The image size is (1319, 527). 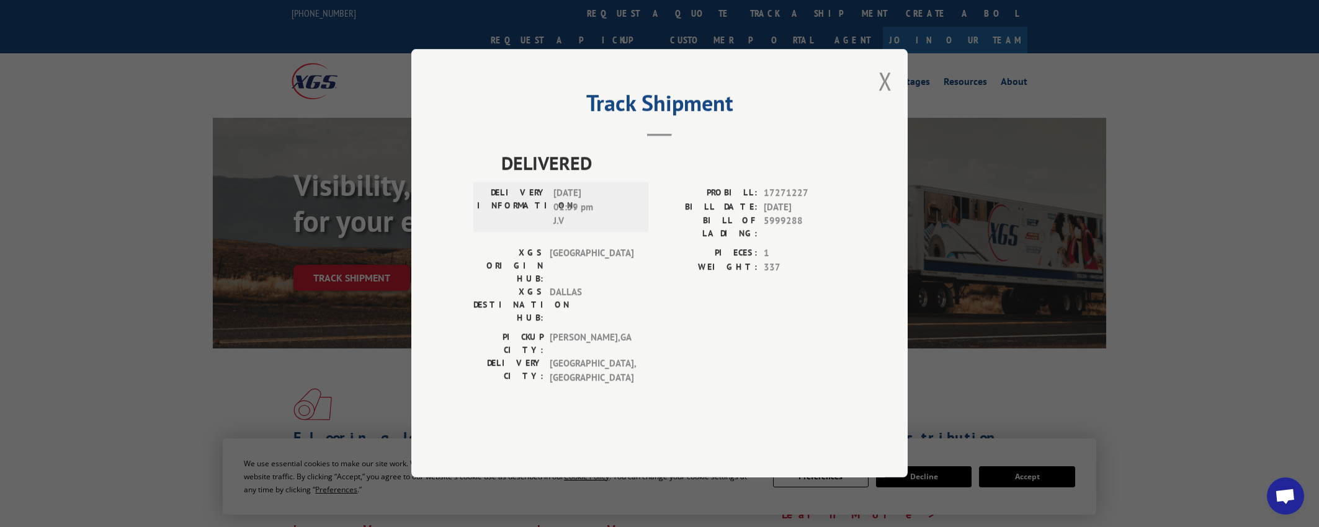 I want to click on label: XGS ORIGIN HUB:, so click(x=508, y=266).